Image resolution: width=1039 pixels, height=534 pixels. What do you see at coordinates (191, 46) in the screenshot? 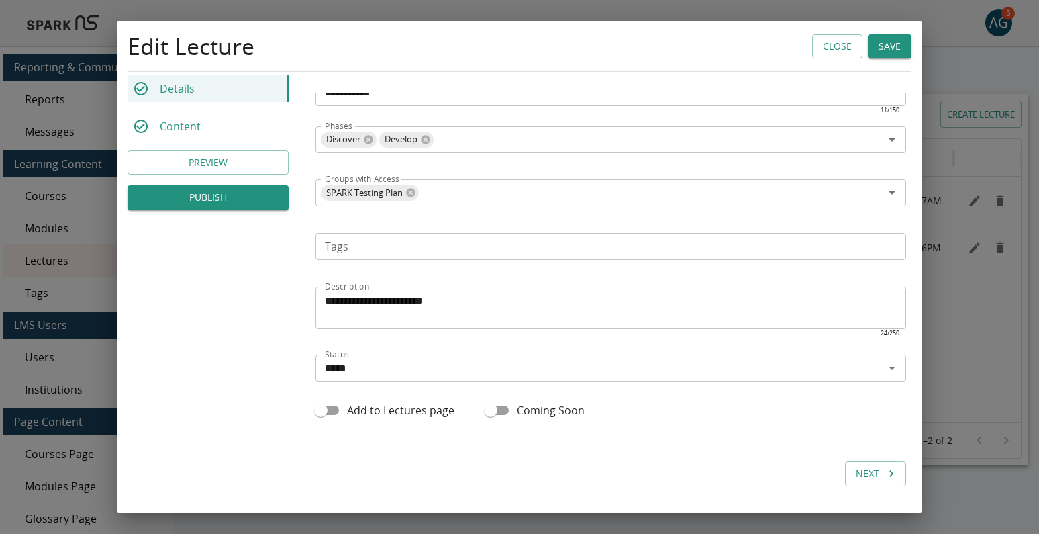
I see `h4: Edit Lecture` at bounding box center [191, 46].